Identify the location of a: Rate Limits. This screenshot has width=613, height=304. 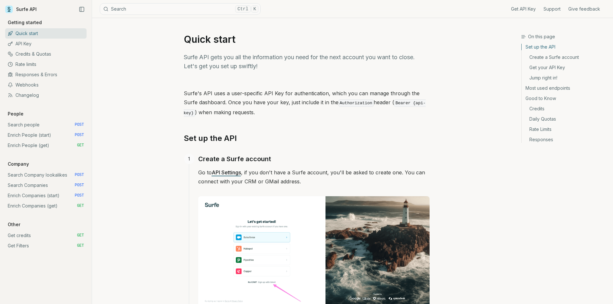
(565, 129).